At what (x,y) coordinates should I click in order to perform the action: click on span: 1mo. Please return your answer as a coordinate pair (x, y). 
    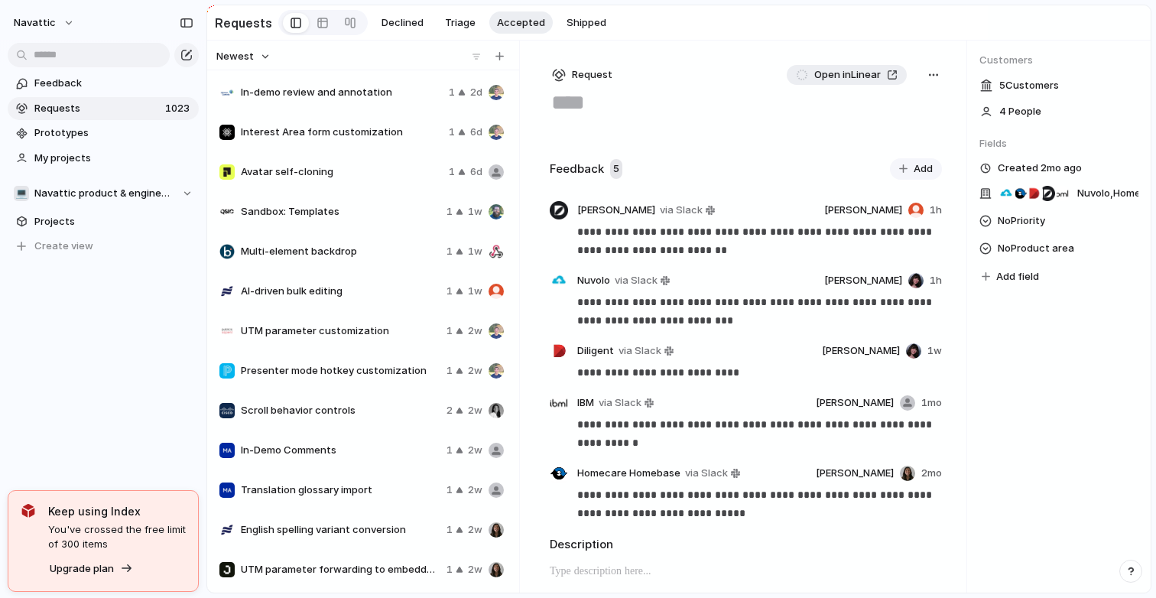
    Looking at the image, I should click on (931, 403).